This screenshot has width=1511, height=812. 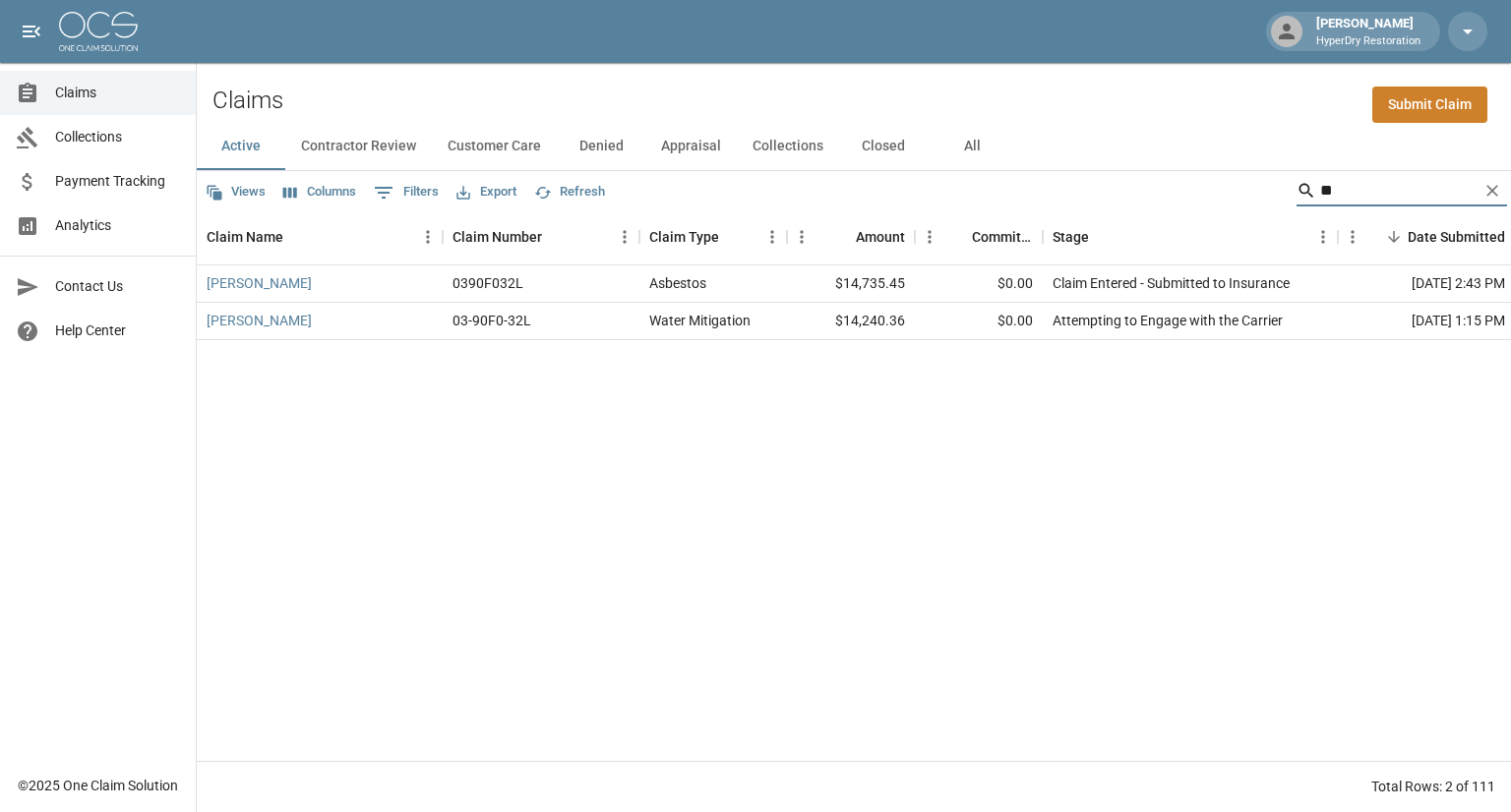 What do you see at coordinates (851, 321) in the screenshot?
I see `div: $14,240.36` at bounding box center [851, 321].